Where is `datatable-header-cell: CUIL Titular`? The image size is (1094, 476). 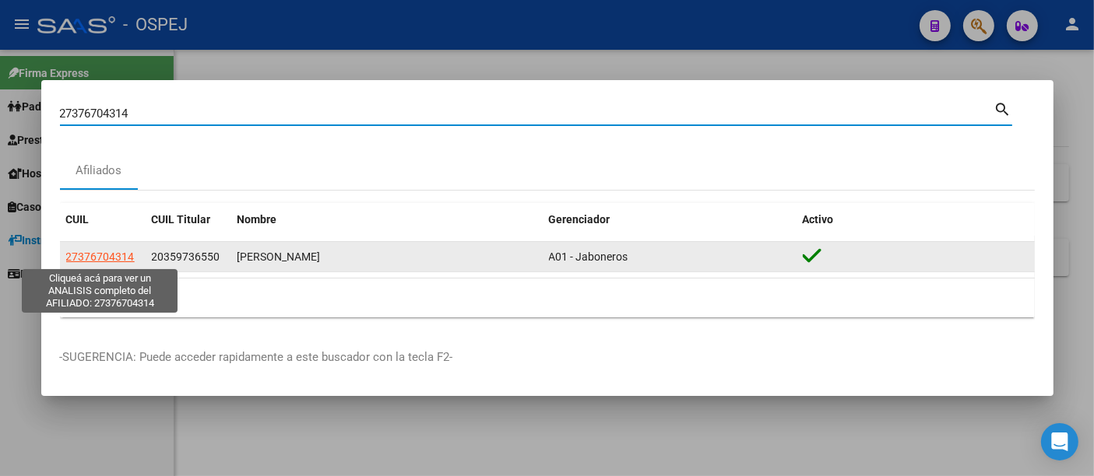
datatable-header-cell: CUIL Titular is located at coordinates (188, 219).